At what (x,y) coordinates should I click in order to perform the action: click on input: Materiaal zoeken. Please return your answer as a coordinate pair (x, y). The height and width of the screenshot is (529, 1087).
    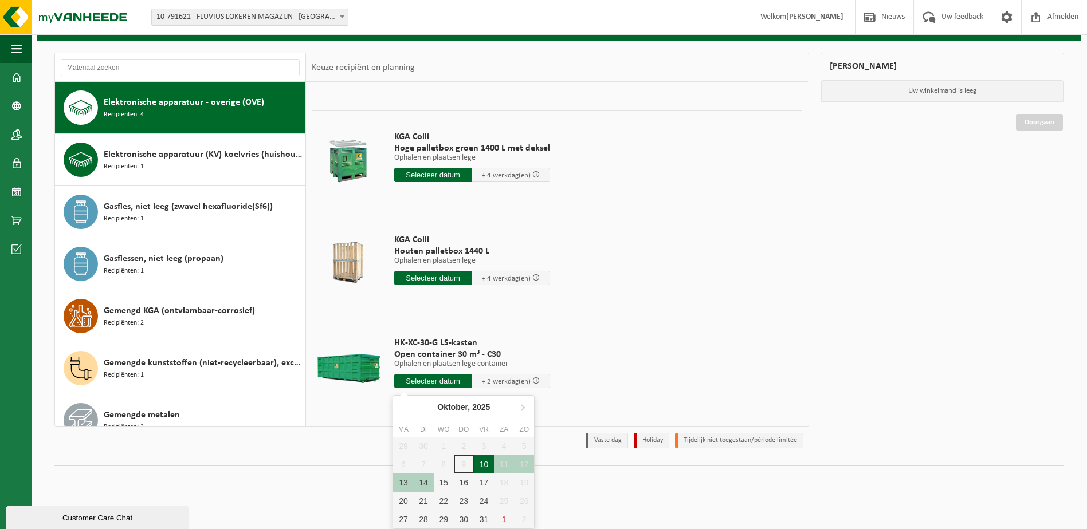
    Looking at the image, I should click on (180, 68).